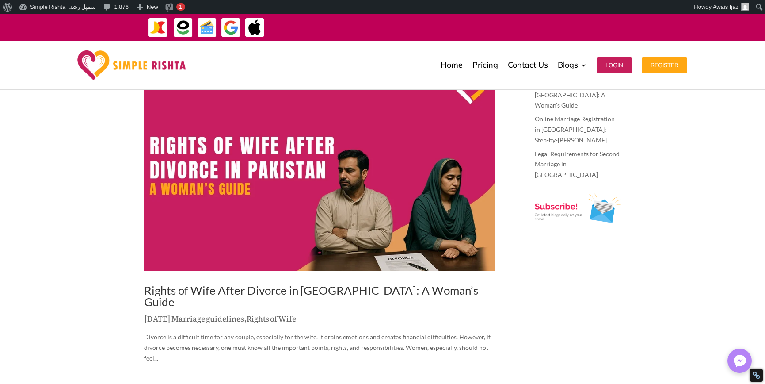 This screenshot has width=765, height=384. Describe the element at coordinates (740, 361) in the screenshot. I see `img: Messenger` at that location.